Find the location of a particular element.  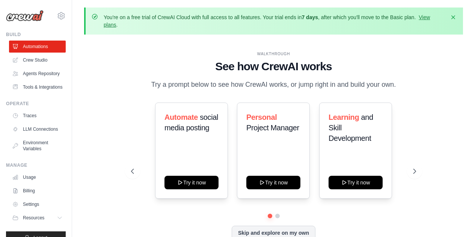

strong: 7 days is located at coordinates (310, 17).